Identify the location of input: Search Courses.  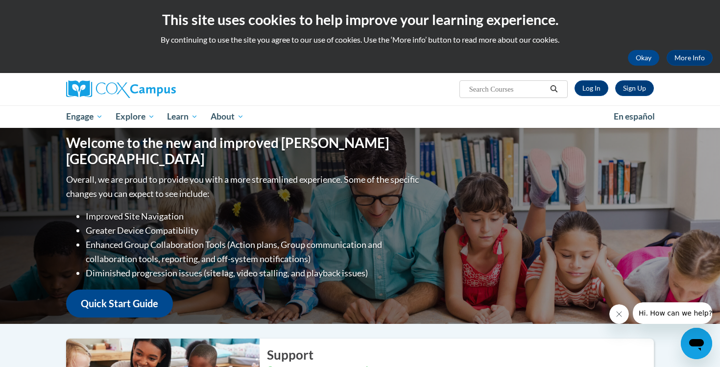
(507, 89).